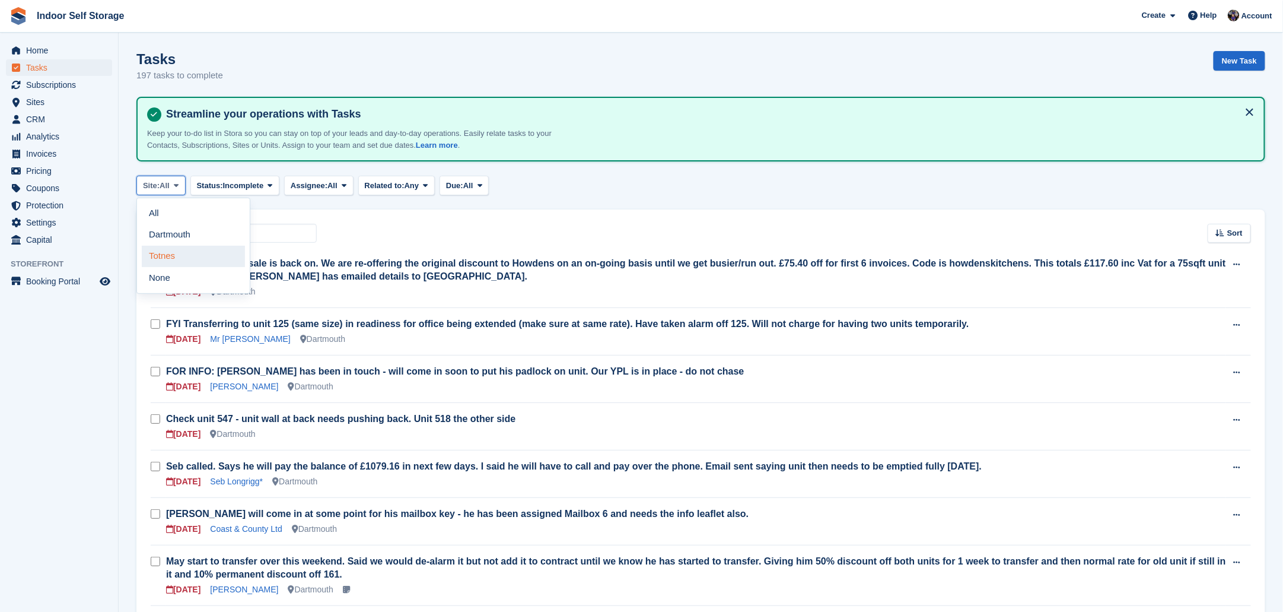 The image size is (1283, 612). Describe the element at coordinates (62, 223) in the screenshot. I see `span: Settings` at that location.